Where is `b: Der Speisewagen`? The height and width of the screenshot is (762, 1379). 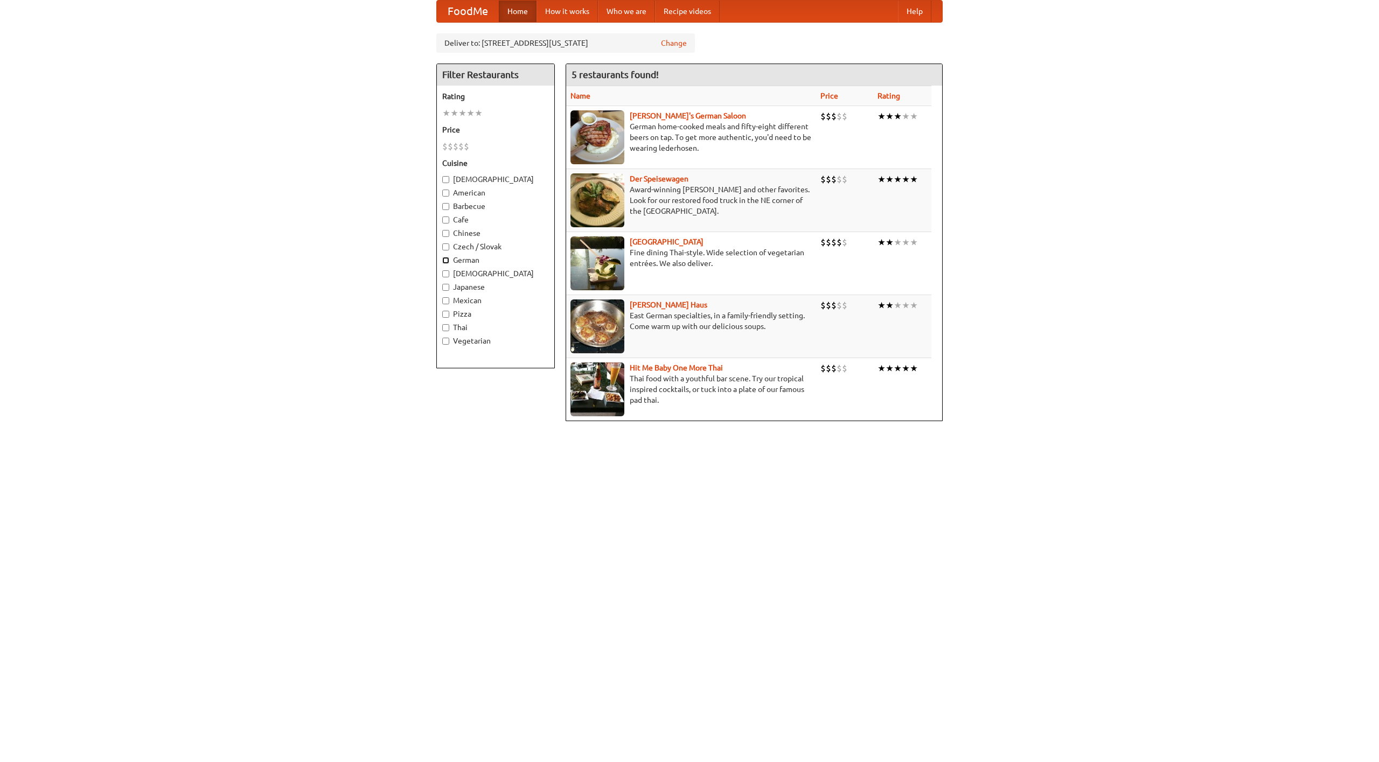 b: Der Speisewagen is located at coordinates (659, 179).